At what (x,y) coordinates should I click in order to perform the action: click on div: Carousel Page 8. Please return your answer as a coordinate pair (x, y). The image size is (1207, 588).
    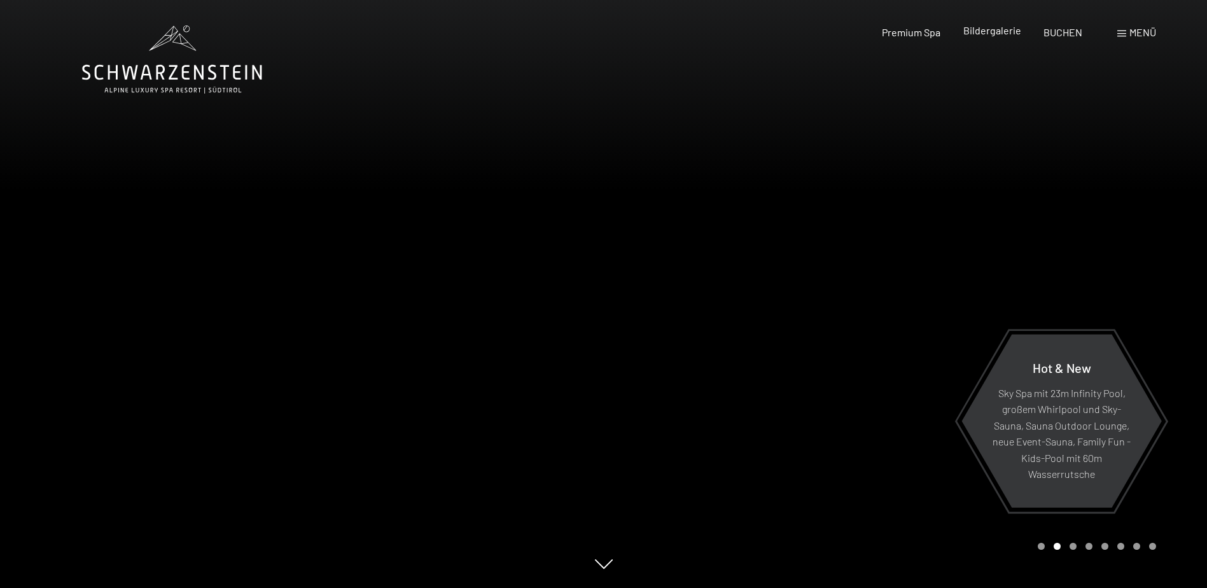
    Looking at the image, I should click on (1152, 546).